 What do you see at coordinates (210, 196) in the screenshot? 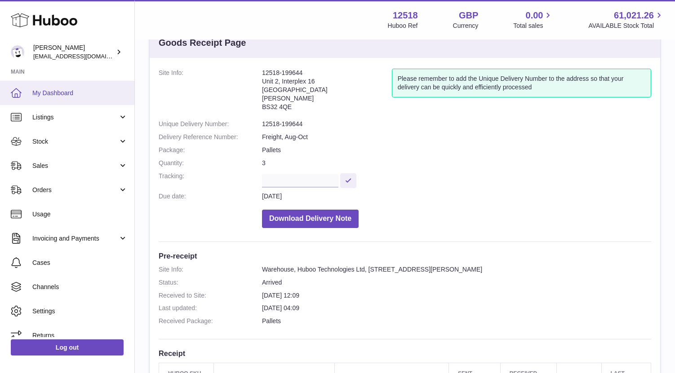
I see `dt: Due date:` at bounding box center [210, 196].